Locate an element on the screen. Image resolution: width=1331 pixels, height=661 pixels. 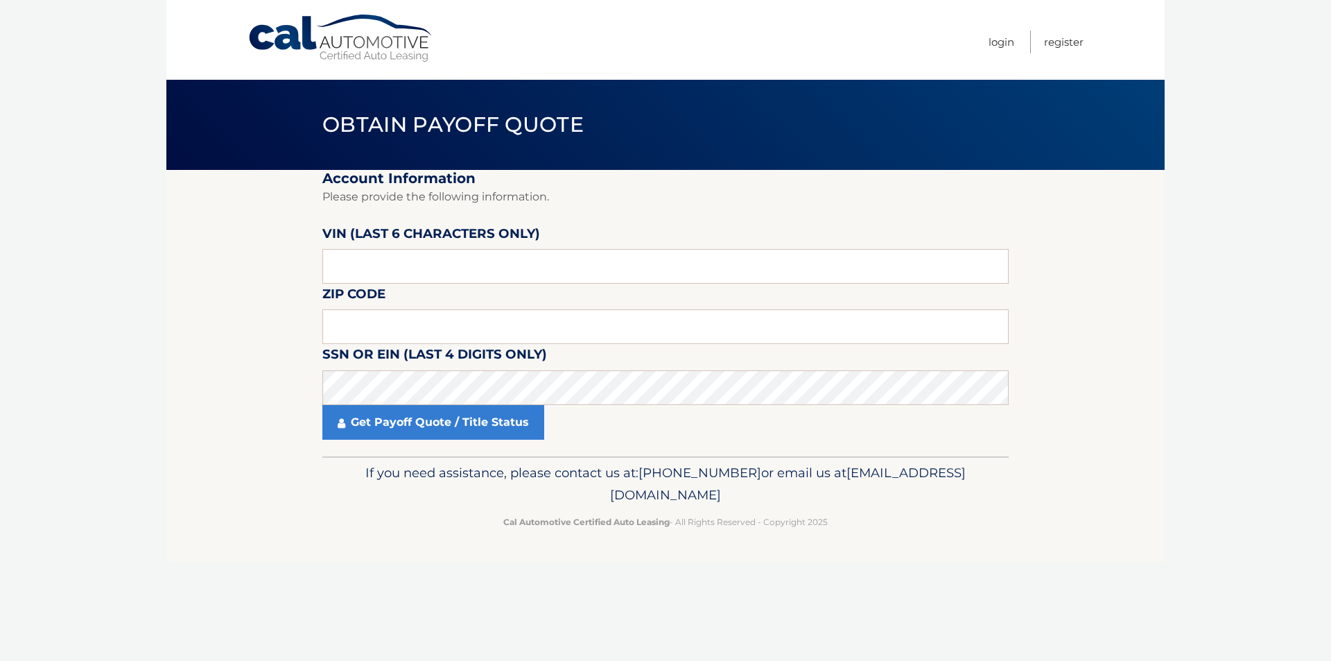
strong: Cal Automotive Certified Auto Leasing is located at coordinates (587, 521).